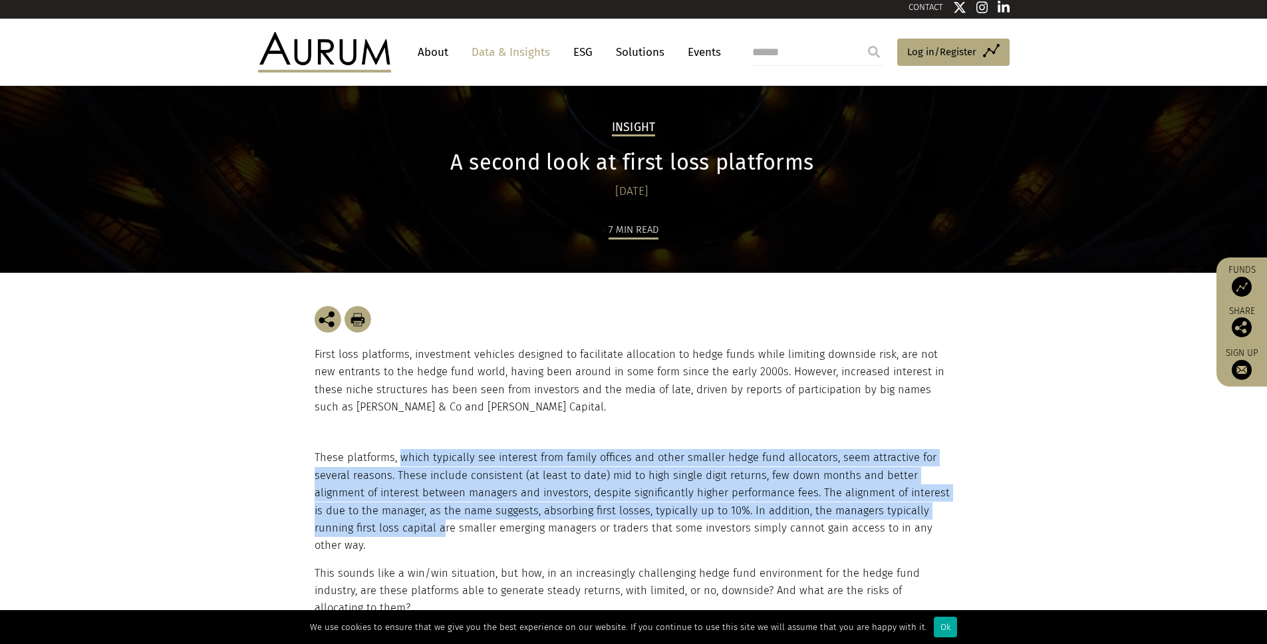 This screenshot has height=644, width=1267. I want to click on p: These platforms, which typically see interest from family offices and other smaller hedge fund al..., so click(632, 501).